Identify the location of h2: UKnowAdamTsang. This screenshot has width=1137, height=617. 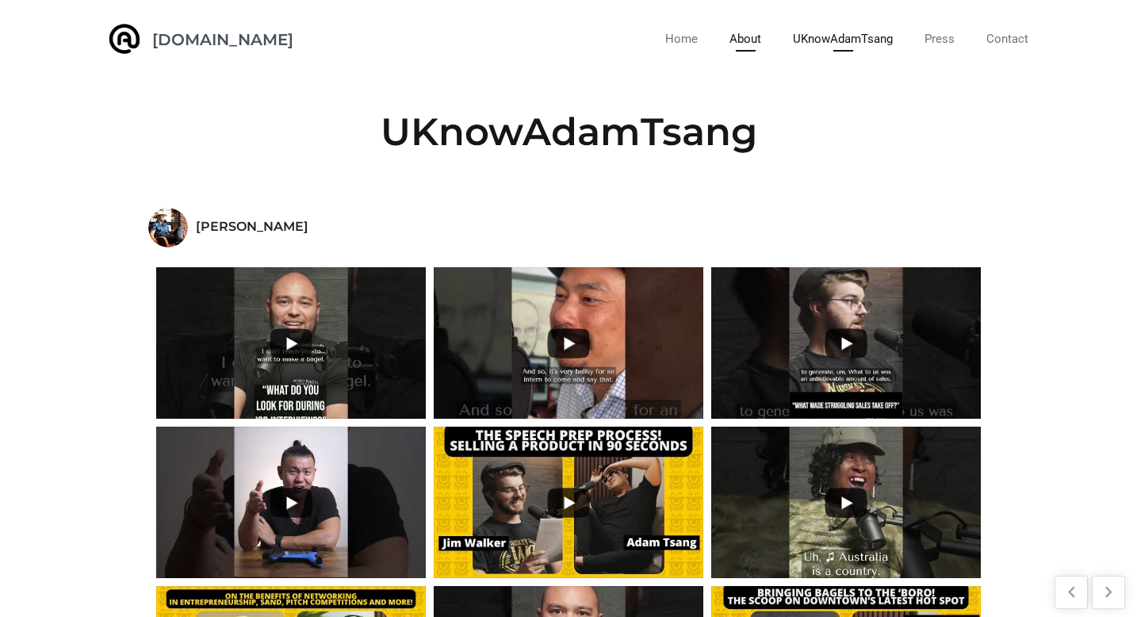
(569, 132).